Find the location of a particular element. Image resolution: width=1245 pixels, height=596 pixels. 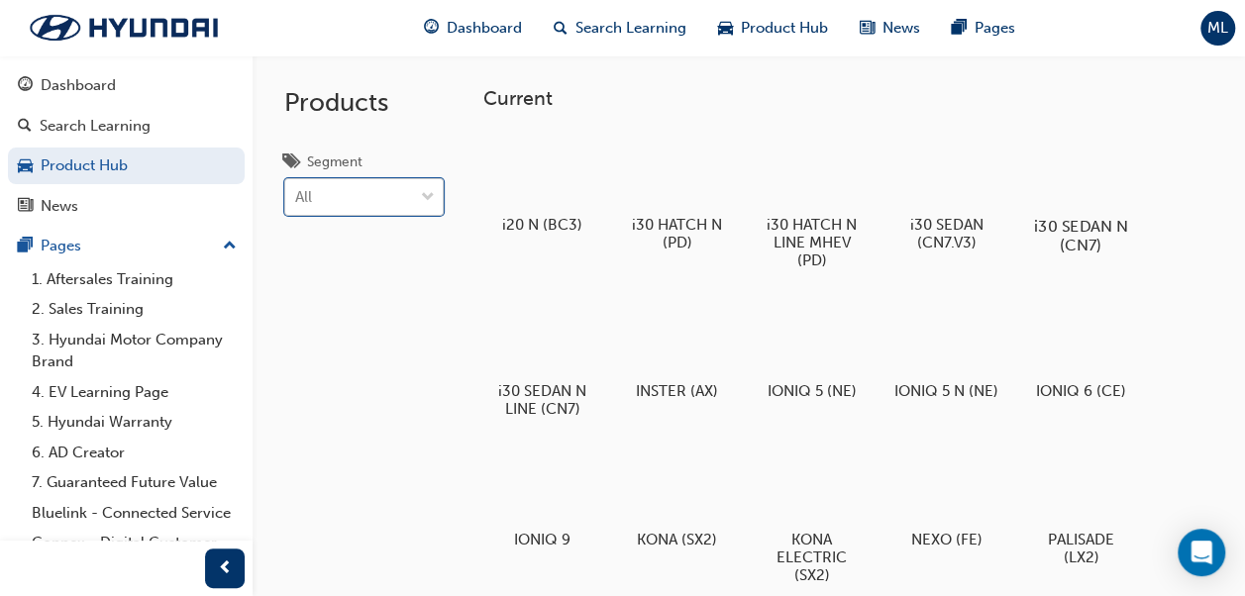

div: Search Learning is located at coordinates (95, 126).